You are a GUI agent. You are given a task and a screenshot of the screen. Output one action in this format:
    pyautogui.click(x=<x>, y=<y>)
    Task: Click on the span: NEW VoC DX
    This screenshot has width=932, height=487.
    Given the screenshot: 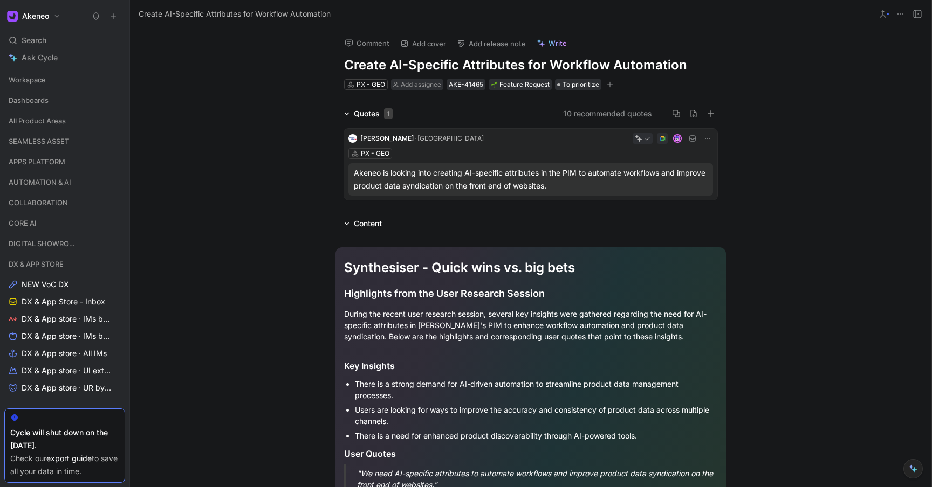 What is the action you would take?
    pyautogui.click(x=45, y=285)
    